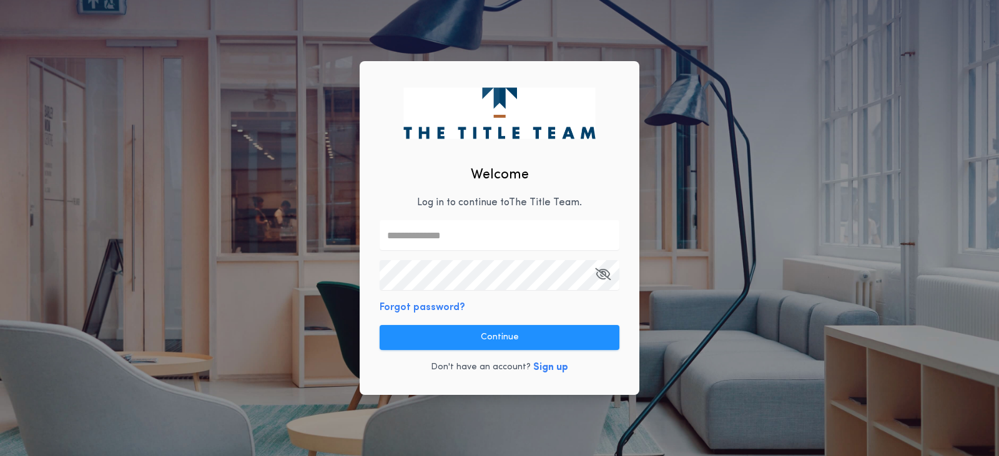 The image size is (999, 456). Describe the element at coordinates (500, 203) in the screenshot. I see `p: Log in to continue to The Title Team .` at that location.